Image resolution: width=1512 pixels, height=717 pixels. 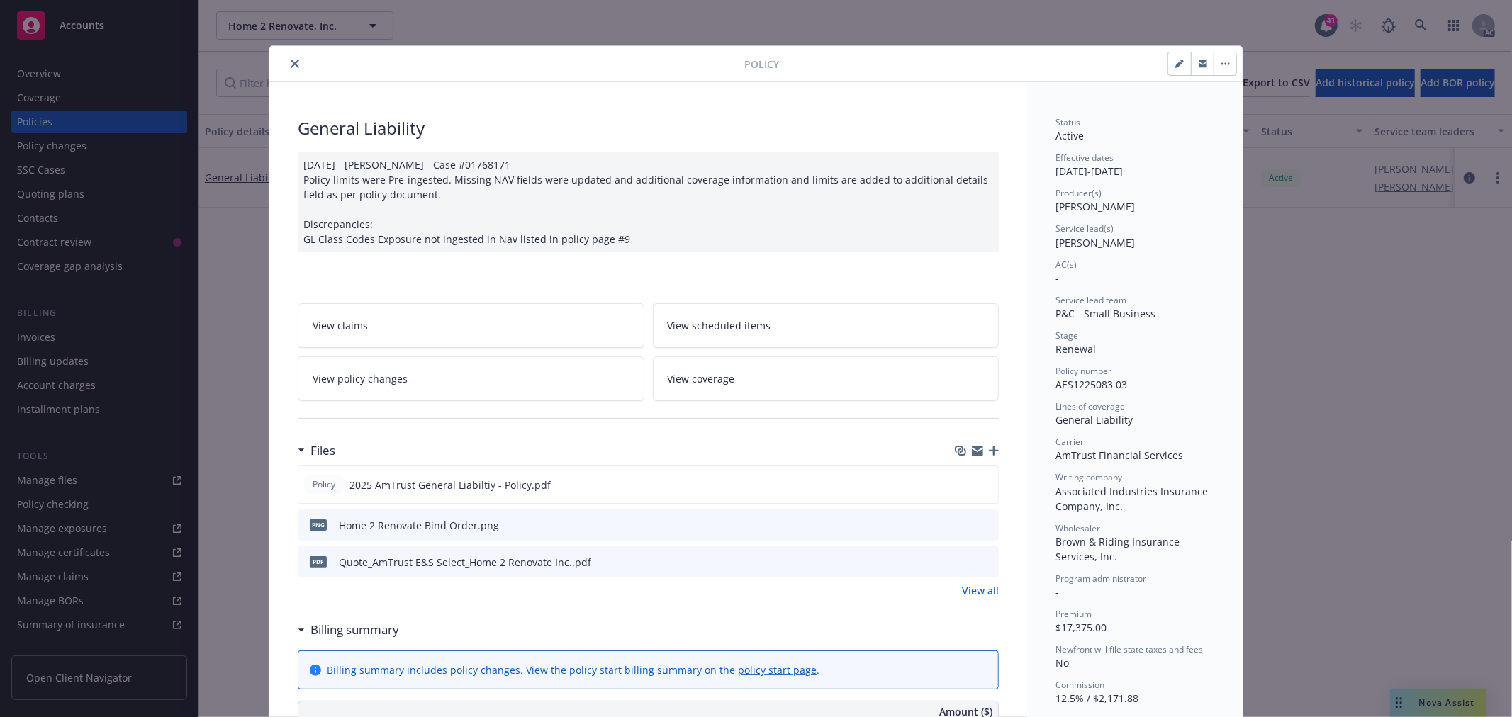 I want to click on span: View policy changes, so click(x=360, y=378).